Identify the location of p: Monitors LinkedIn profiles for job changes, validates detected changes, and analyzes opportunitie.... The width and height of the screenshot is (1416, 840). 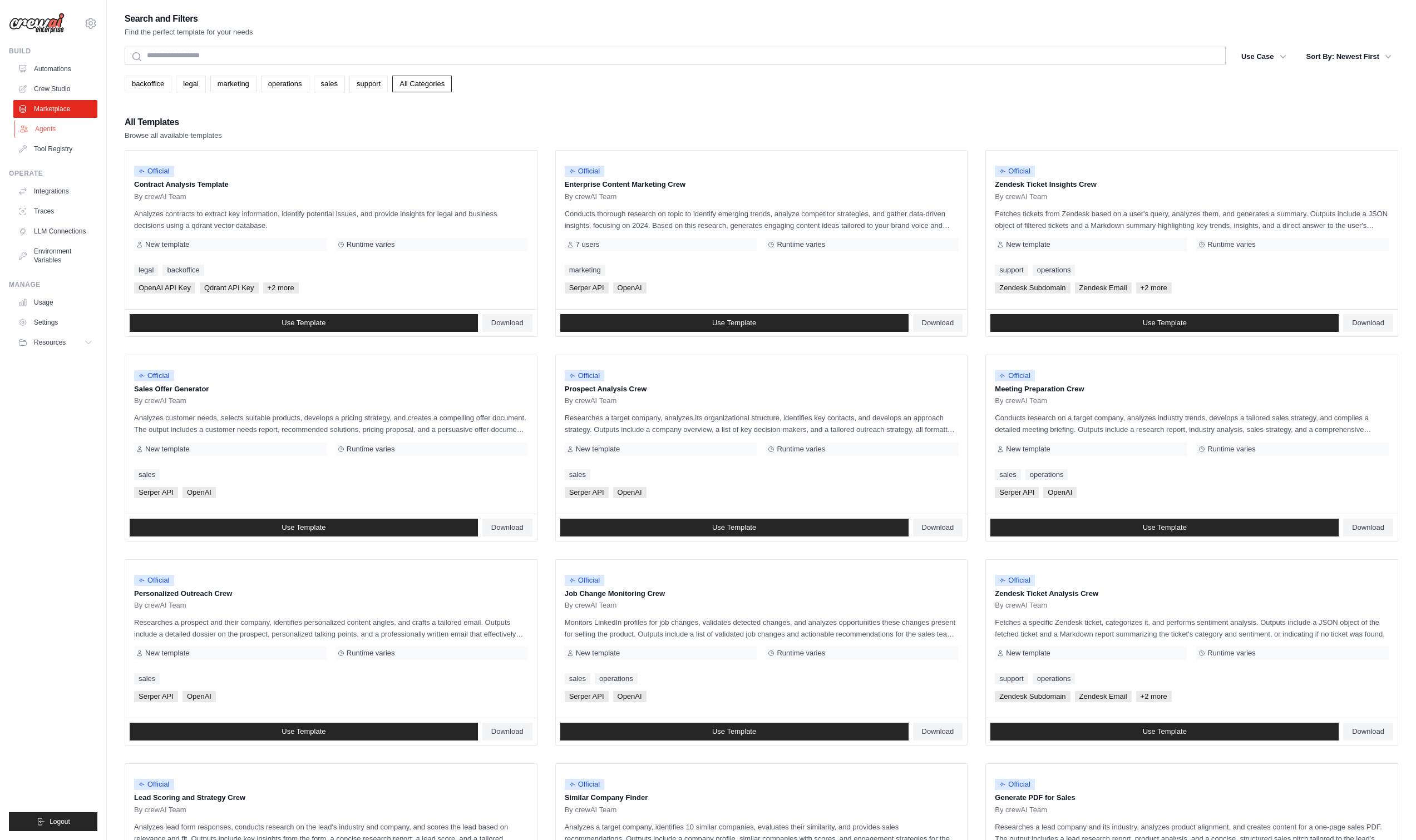
(762, 628).